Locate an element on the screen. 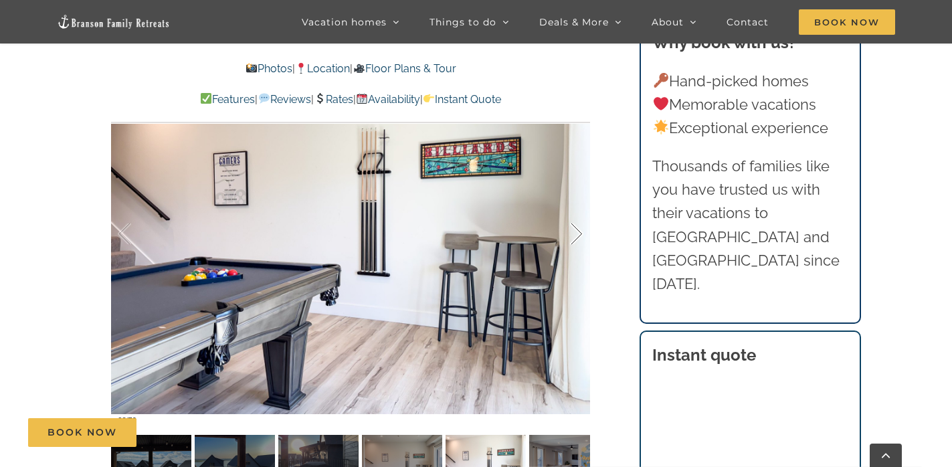 Image resolution: width=952 pixels, height=467 pixels. a: Floor Plans & Tour is located at coordinates (404, 68).